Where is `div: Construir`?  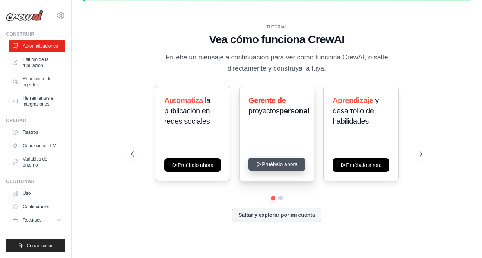
div: Construir is located at coordinates (35, 34).